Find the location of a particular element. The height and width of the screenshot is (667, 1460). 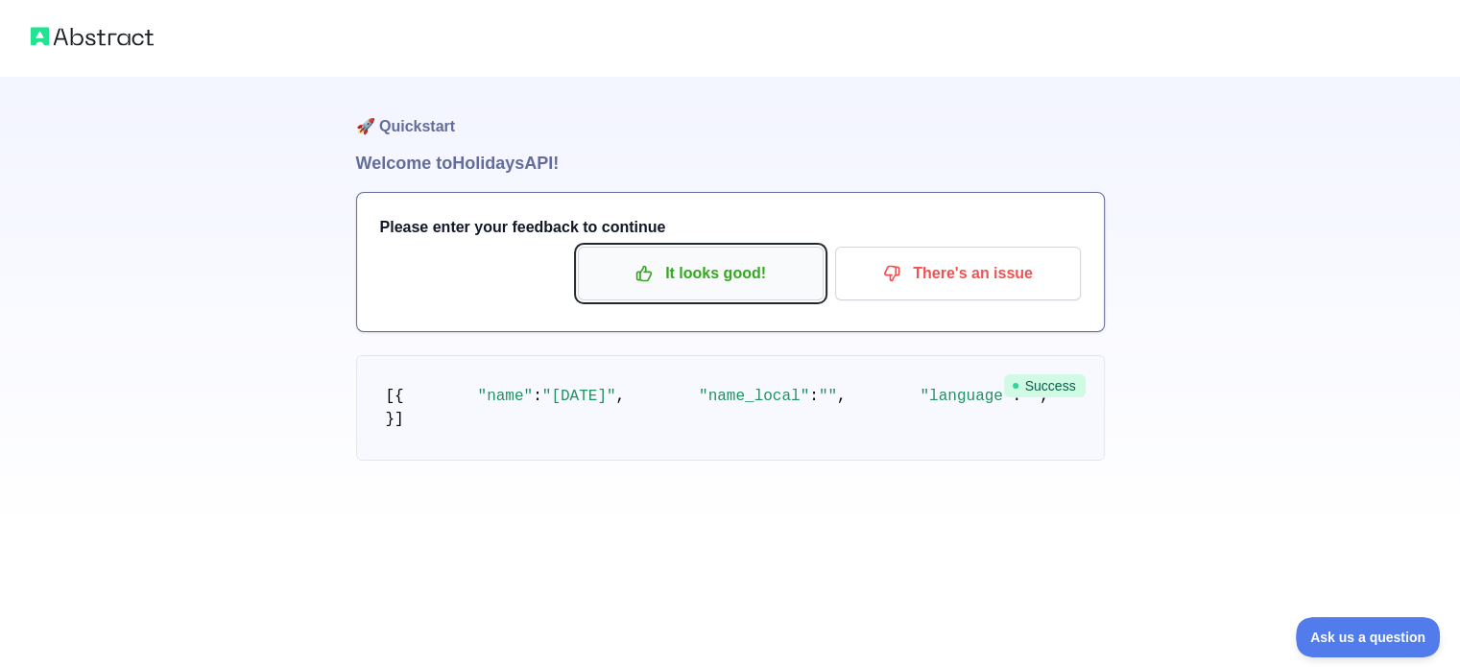

span: "language" is located at coordinates (966, 396).